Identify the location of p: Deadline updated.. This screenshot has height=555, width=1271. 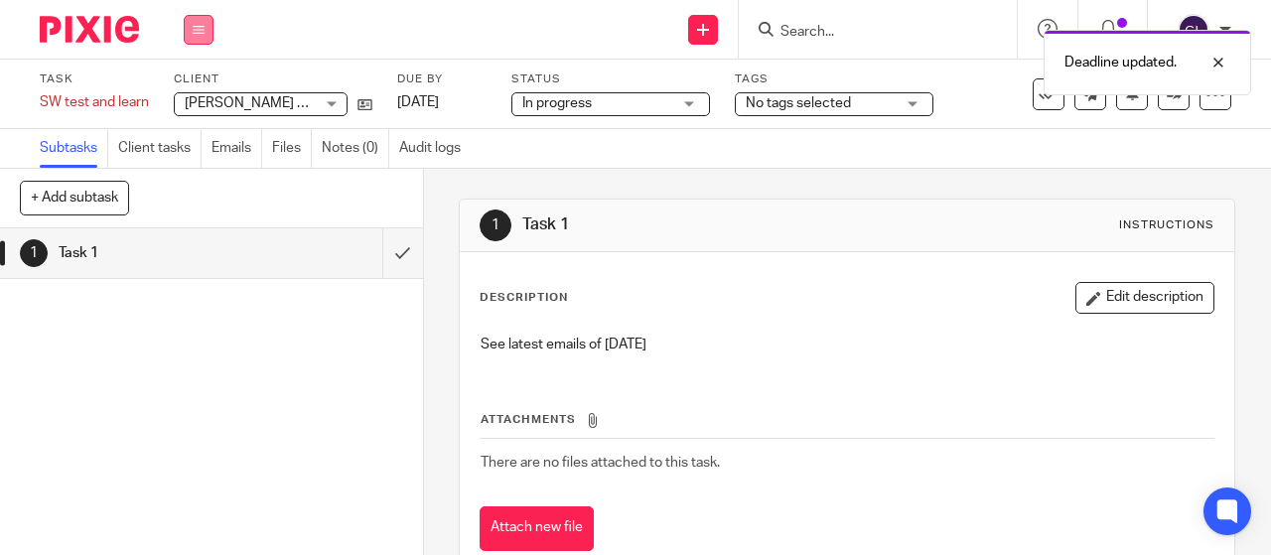
(1120, 63).